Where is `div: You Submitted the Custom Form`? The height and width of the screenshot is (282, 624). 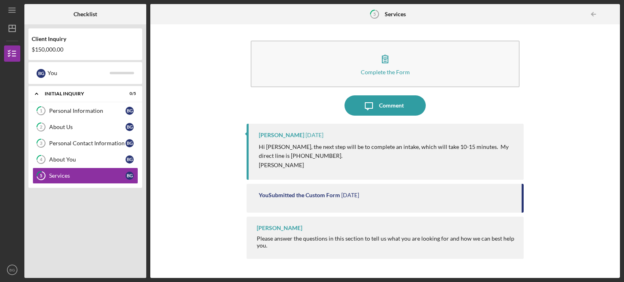 div: You Submitted the Custom Form is located at coordinates (299, 195).